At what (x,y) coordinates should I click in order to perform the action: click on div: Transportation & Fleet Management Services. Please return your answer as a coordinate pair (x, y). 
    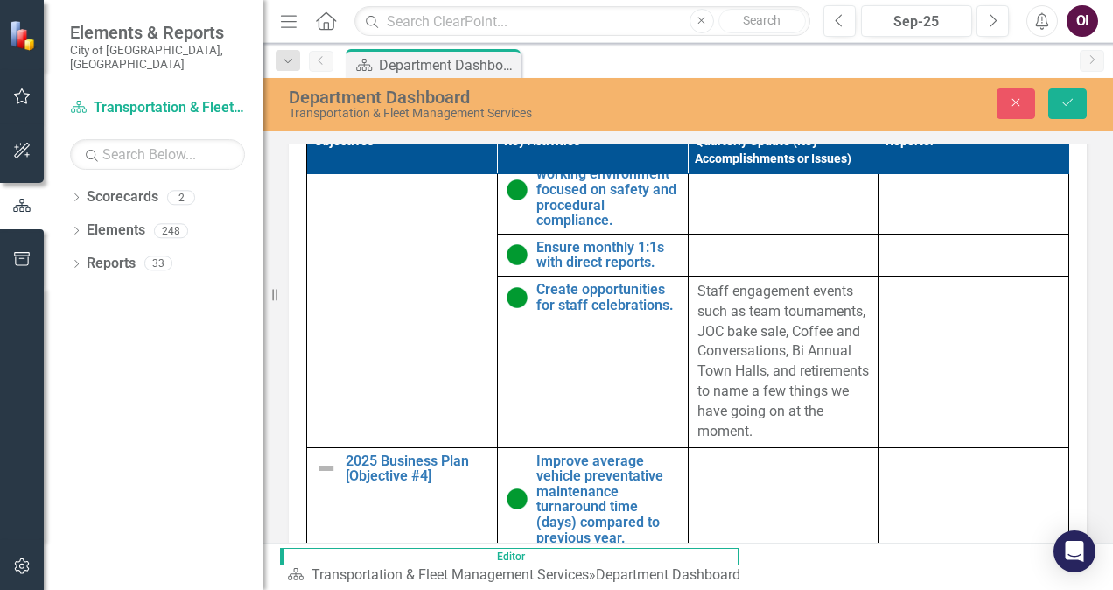
    Looking at the image, I should click on (506, 113).